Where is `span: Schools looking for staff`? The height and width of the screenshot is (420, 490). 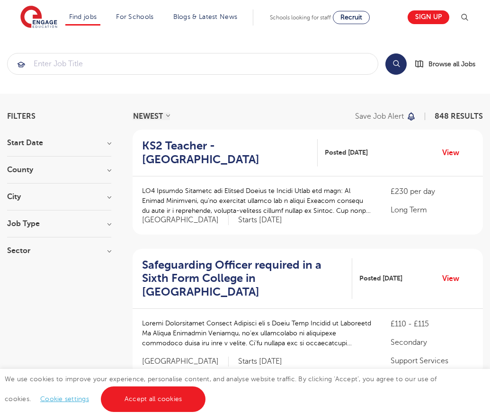 span: Schools looking for staff is located at coordinates (300, 18).